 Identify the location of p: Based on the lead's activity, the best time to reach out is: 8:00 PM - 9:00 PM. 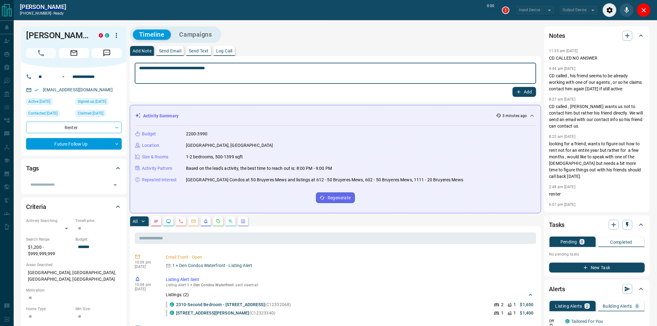
(259, 168).